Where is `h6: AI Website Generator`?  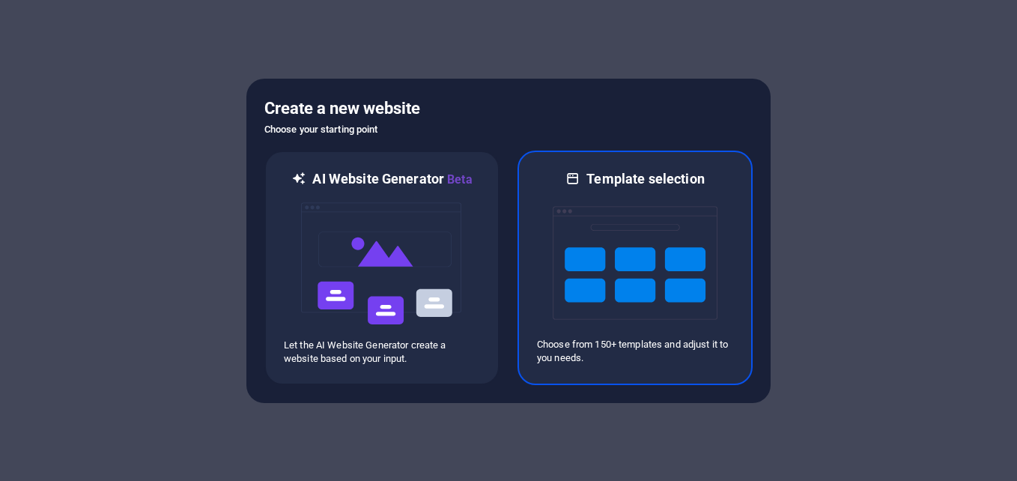 h6: AI Website Generator is located at coordinates (392, 179).